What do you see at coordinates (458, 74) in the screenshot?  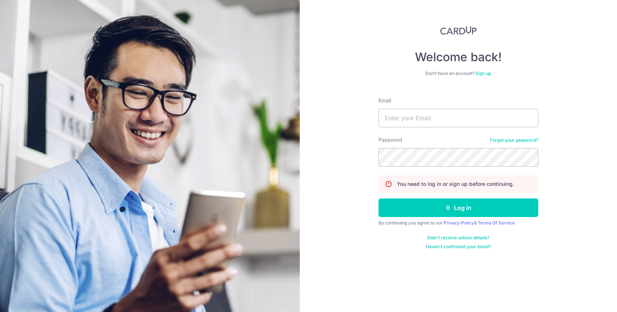 I see `div: Don’t have an account?` at bounding box center [458, 74].